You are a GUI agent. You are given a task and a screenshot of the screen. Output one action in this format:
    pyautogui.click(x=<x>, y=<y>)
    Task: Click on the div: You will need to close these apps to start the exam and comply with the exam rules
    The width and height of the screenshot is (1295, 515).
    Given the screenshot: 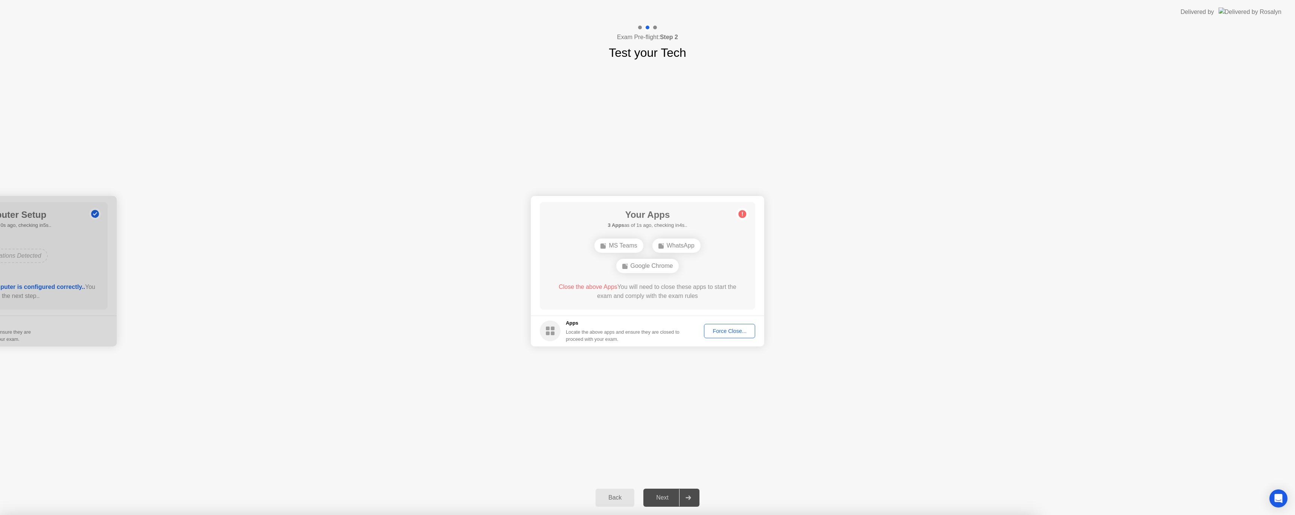 What is the action you would take?
    pyautogui.click(x=647, y=292)
    